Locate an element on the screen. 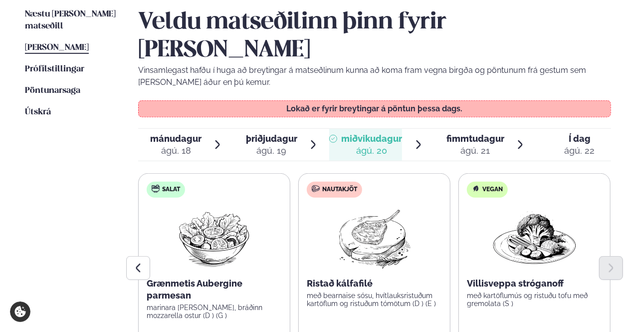 The height and width of the screenshot is (332, 636). img: Lamb-Meat.png is located at coordinates (374, 238).